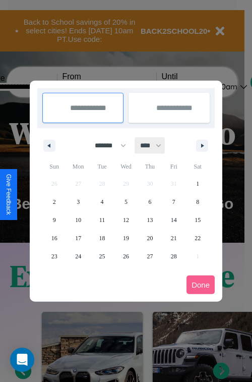 This screenshot has height=382, width=252. Describe the element at coordinates (198, 184) in the screenshot. I see `span: 1` at that location.